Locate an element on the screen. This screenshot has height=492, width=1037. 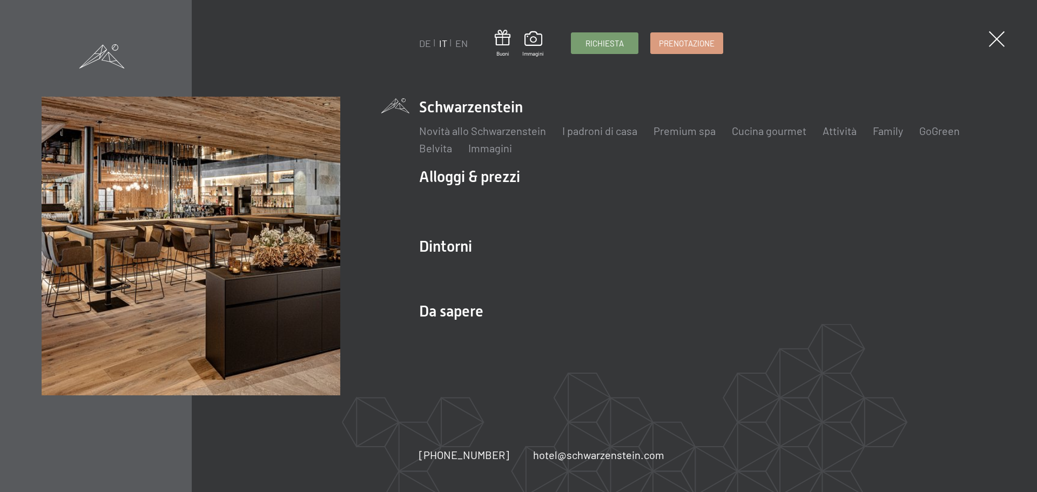
a: Richiesta is located at coordinates (604, 43).